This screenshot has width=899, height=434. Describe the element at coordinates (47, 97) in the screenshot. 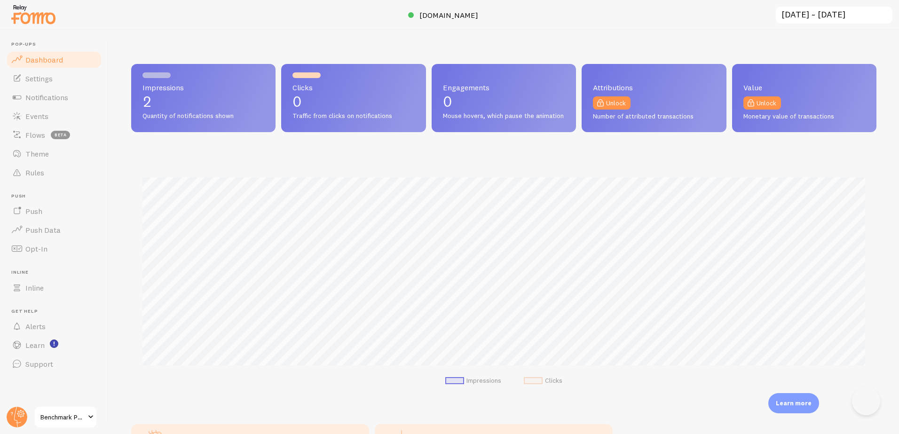

I see `span: Notifications` at that location.